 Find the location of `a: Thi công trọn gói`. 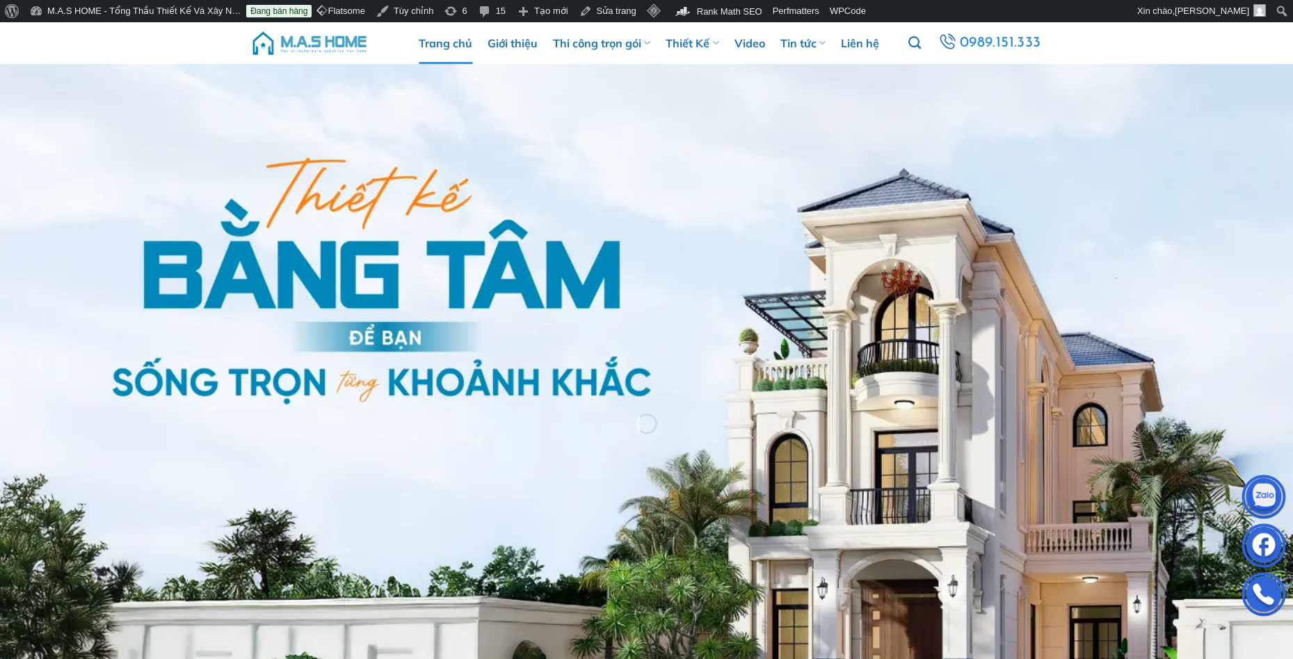

a: Thi công trọn gói is located at coordinates (602, 43).